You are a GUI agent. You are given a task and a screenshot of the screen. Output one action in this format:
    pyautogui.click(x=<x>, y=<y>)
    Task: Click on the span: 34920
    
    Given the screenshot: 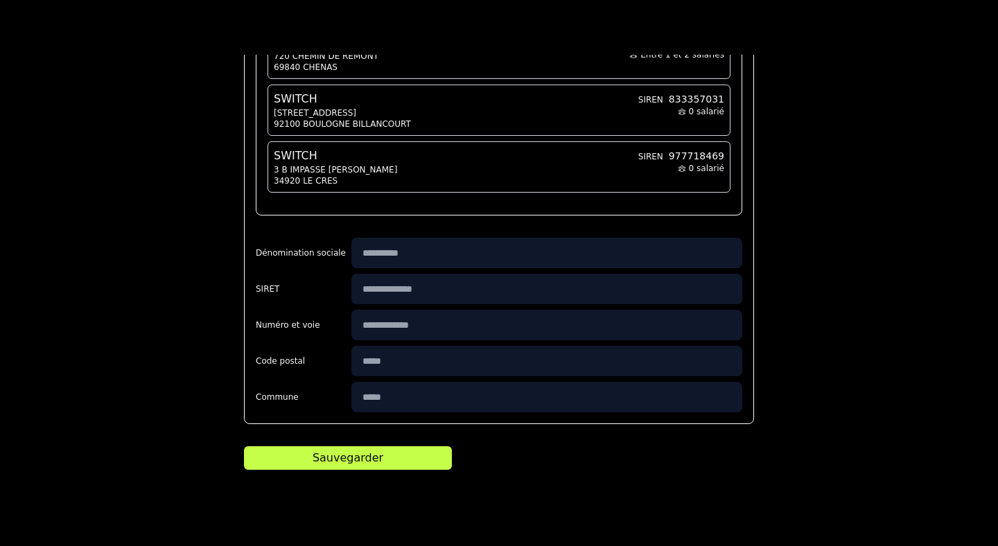 What is the action you would take?
    pyautogui.click(x=287, y=181)
    